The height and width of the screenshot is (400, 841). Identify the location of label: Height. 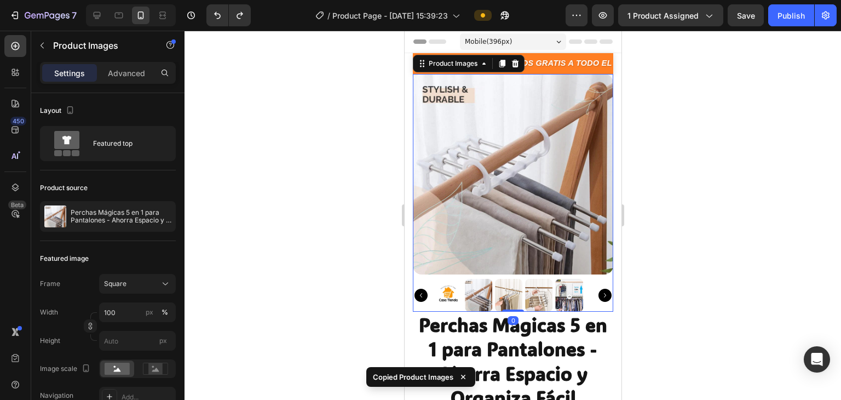
(50, 340).